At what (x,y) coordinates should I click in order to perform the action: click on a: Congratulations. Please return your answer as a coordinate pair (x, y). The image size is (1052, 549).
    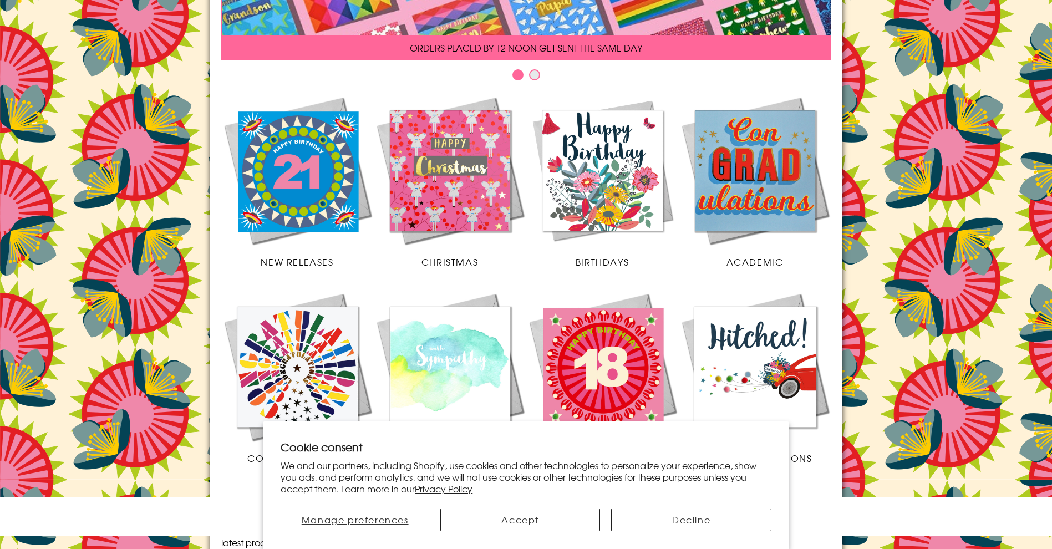
    Looking at the image, I should click on (297, 378).